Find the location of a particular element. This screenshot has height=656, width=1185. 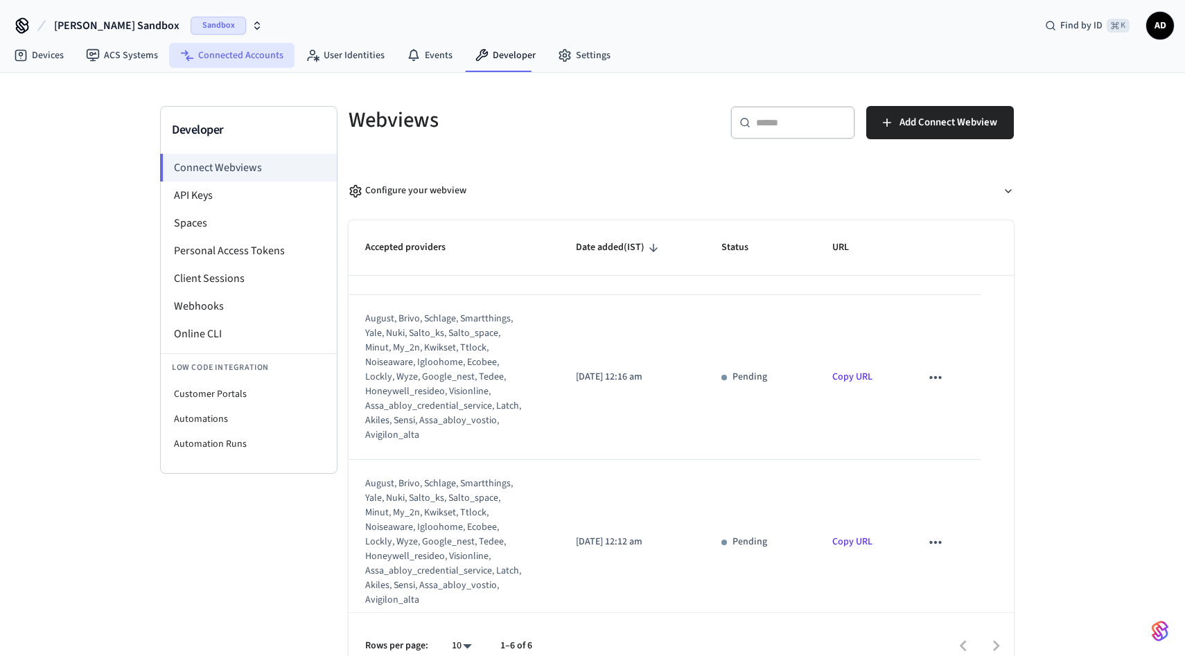

li: Connect Webviews is located at coordinates (248, 168).